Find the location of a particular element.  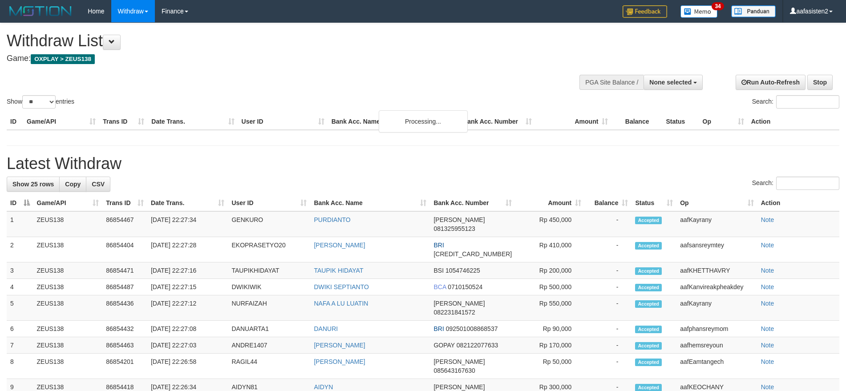

th: Game/API: activate to sort column ascending is located at coordinates (68, 203).